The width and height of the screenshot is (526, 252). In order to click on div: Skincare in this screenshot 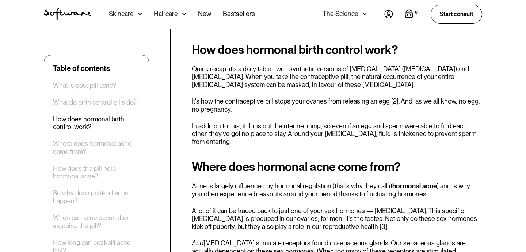, I will do `click(121, 14)`.